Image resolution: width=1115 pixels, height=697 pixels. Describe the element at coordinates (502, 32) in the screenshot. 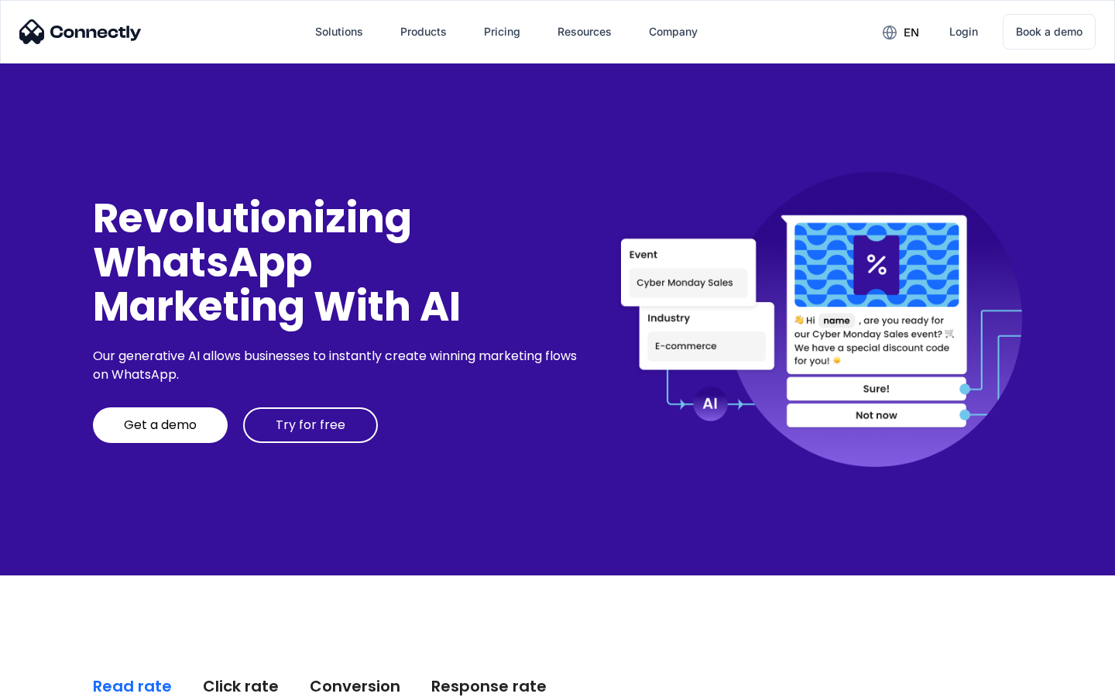

I see `div: Pricing` at that location.